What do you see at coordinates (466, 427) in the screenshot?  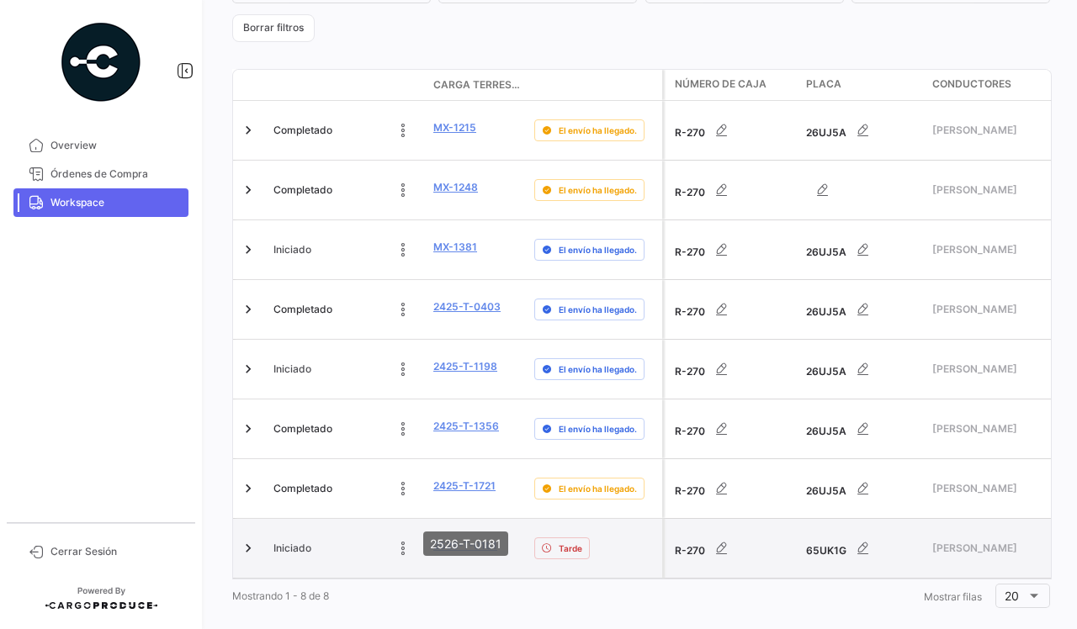 I see `a: 2425-T-1356` at bounding box center [466, 427].